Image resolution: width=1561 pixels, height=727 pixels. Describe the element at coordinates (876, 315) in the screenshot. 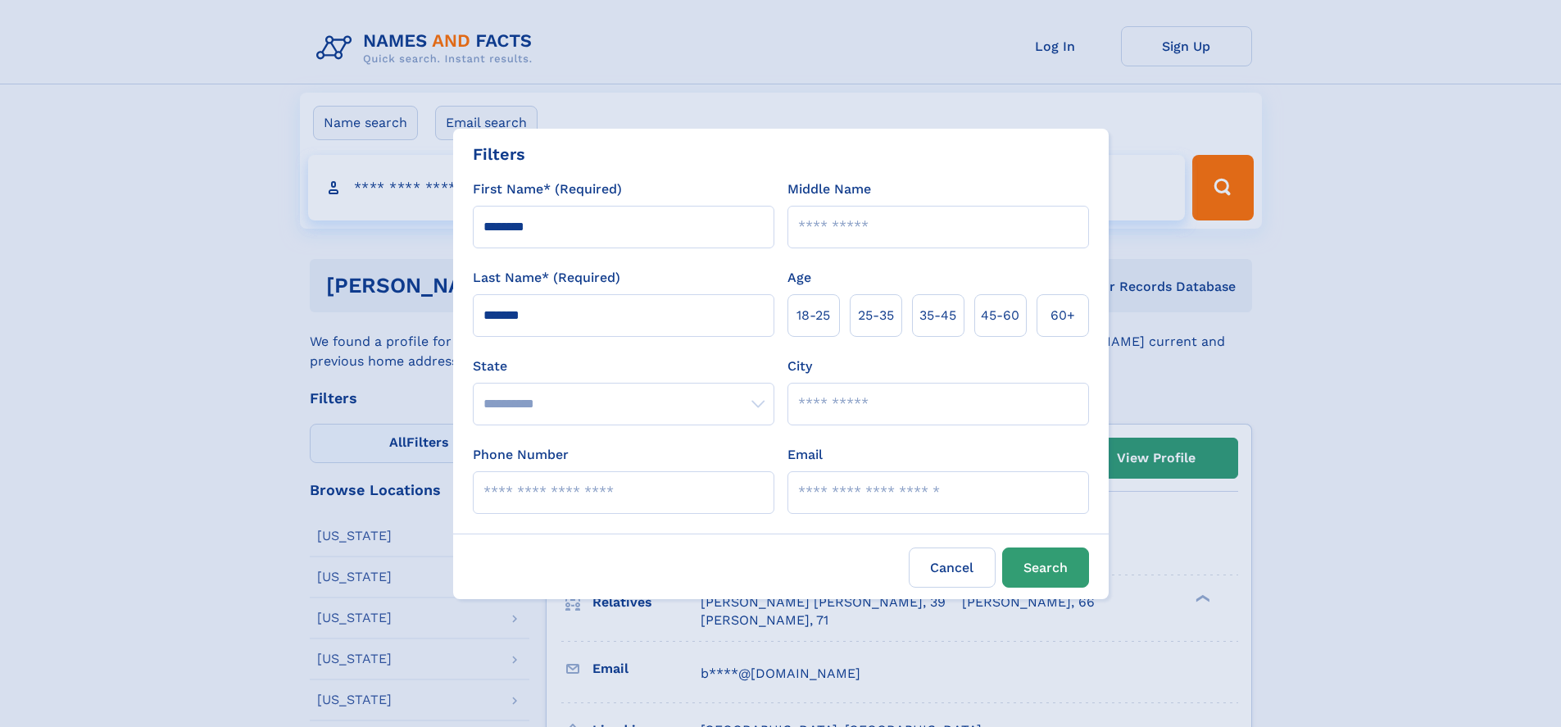

I see `span: 25‑35` at that location.